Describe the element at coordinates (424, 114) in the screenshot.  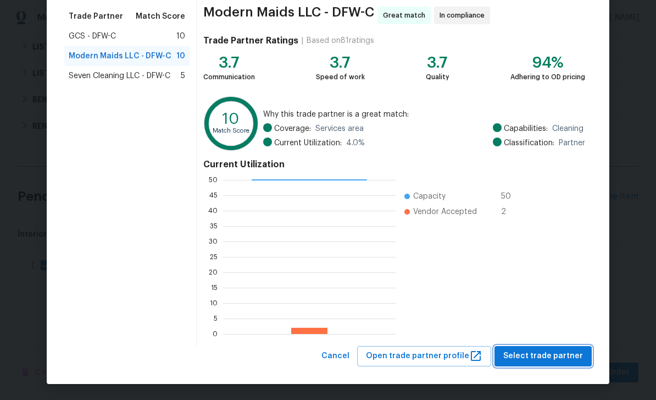
I see `span: Why this trade partner is a great match:` at that location.